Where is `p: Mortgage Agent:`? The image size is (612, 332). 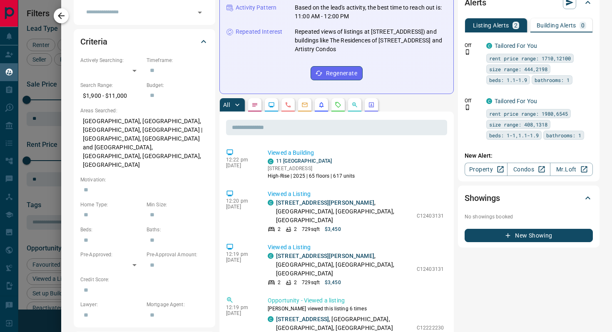
p: Mortgage Agent: is located at coordinates (177, 305).